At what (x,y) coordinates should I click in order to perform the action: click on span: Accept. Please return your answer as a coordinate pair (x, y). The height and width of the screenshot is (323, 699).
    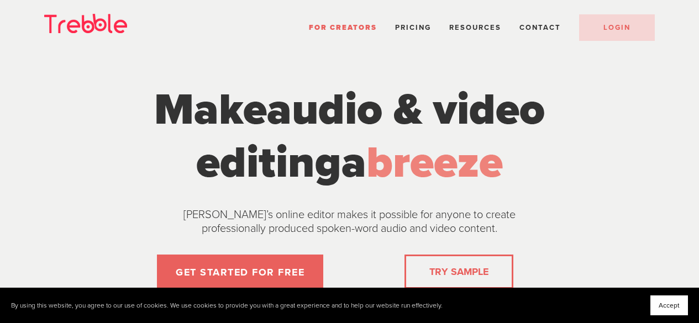
    Looking at the image, I should click on (669, 305).